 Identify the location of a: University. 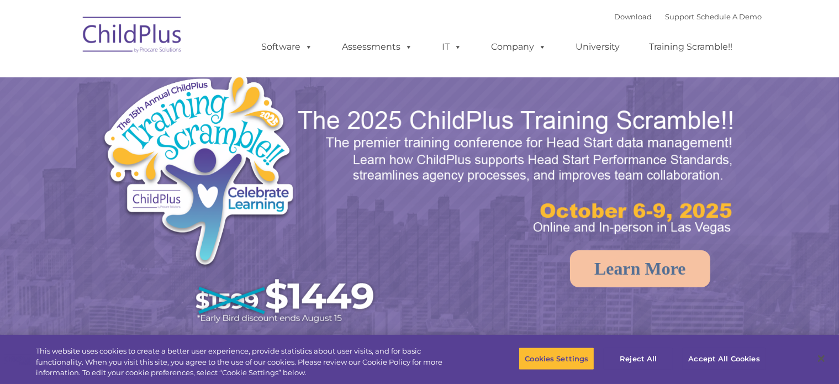
(598, 47).